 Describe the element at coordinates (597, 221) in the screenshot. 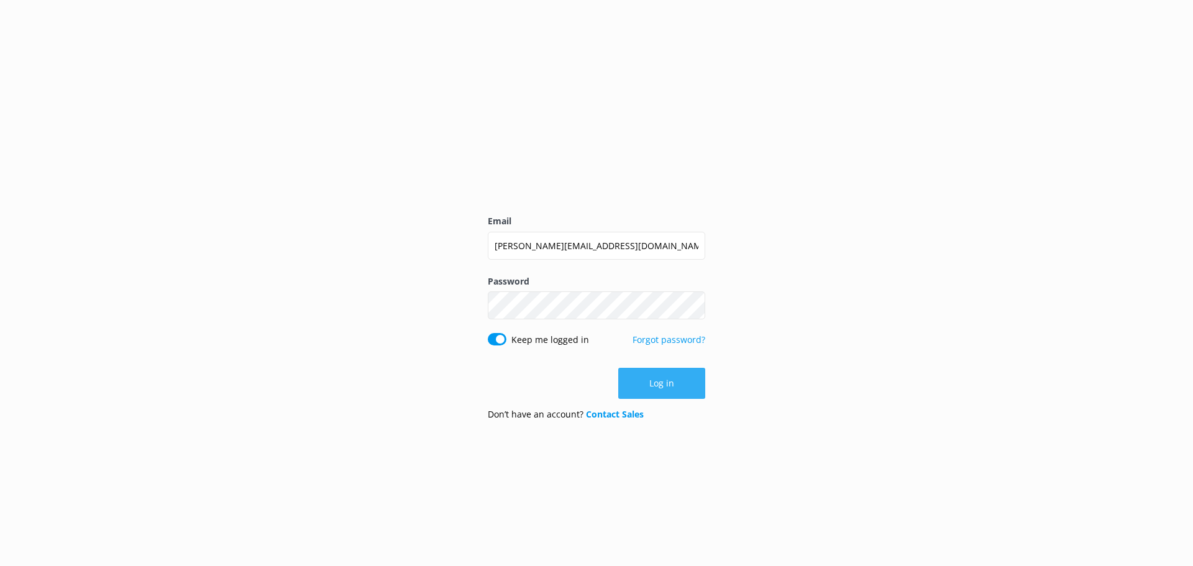

I see `label: Email` at that location.